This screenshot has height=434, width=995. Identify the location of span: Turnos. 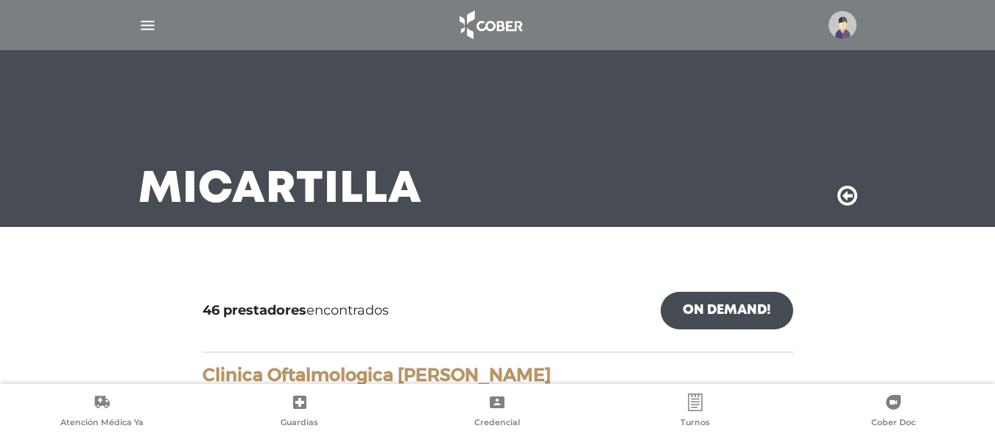
(695, 423).